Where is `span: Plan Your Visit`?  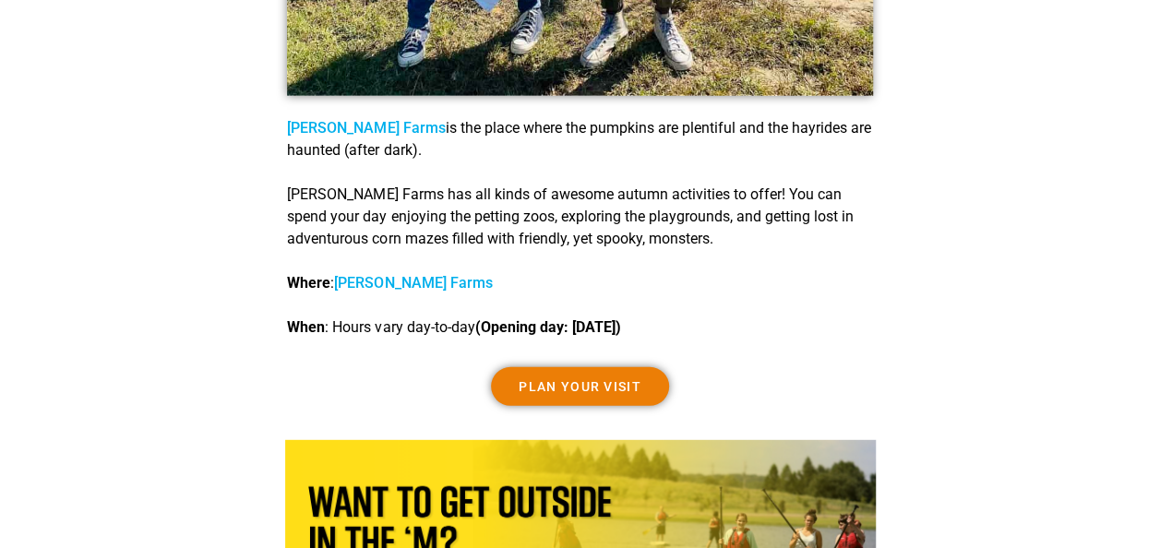 span: Plan Your Visit is located at coordinates (579, 387).